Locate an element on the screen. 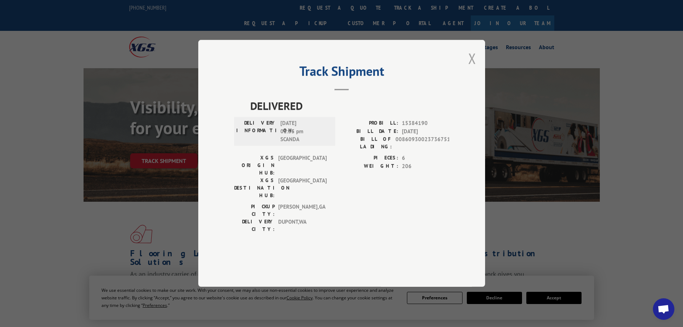 The height and width of the screenshot is (327, 683). span: 15384190 is located at coordinates (426, 123).